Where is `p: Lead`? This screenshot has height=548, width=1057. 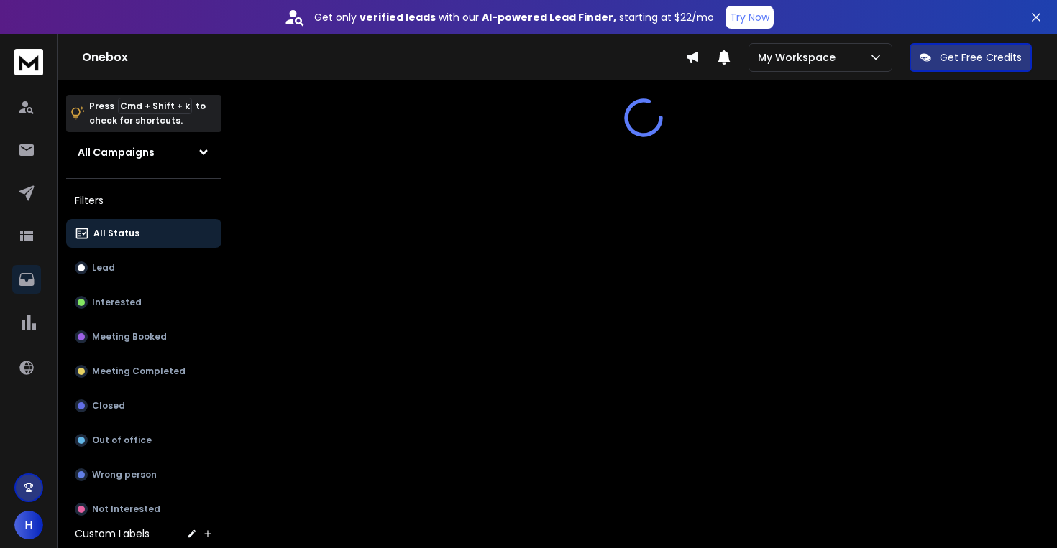
p: Lead is located at coordinates (104, 268).